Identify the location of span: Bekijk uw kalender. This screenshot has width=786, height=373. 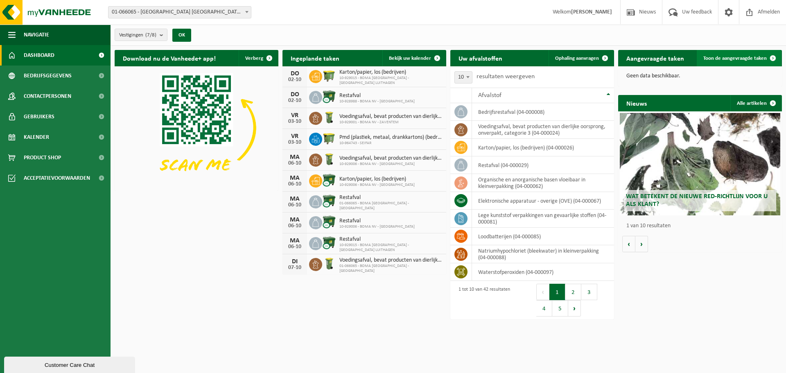
(410, 58).